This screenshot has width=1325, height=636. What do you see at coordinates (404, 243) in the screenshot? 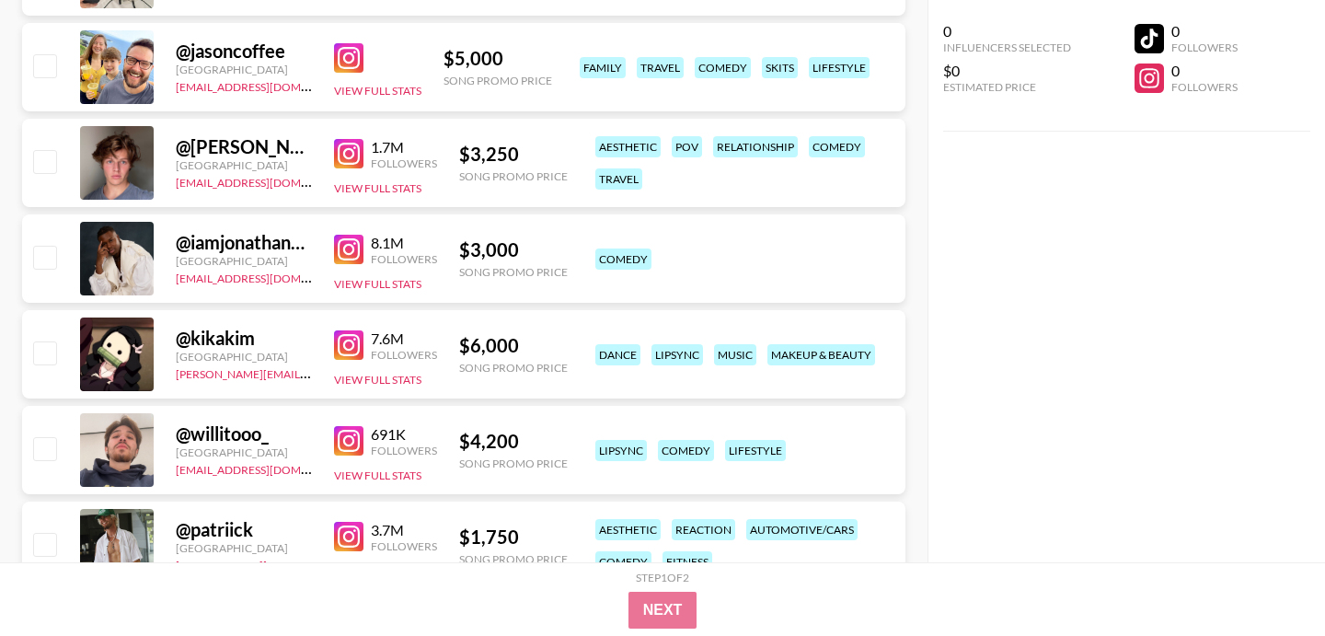
I see `div: 8.1M` at bounding box center [404, 243].